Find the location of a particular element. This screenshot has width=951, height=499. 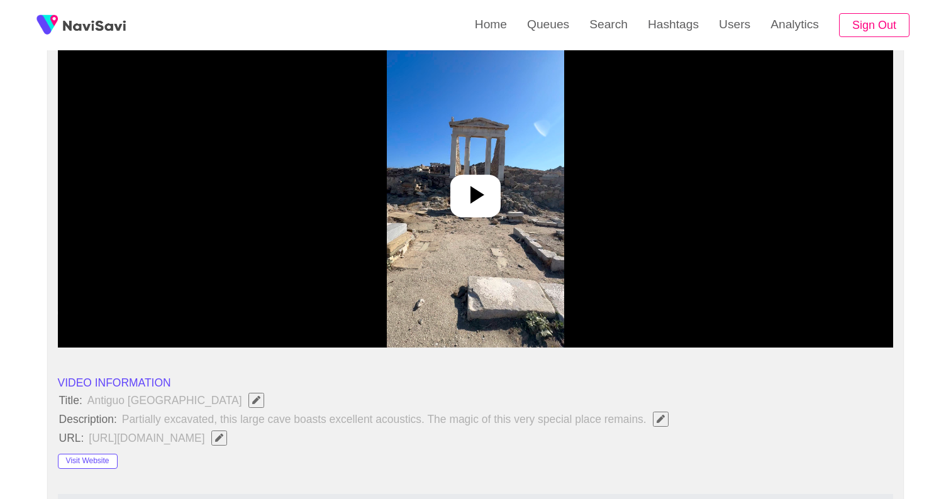

li: VIDEO INFORMATION is located at coordinates (475, 383).